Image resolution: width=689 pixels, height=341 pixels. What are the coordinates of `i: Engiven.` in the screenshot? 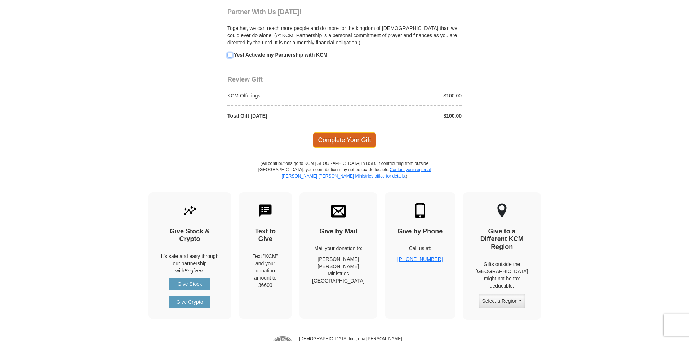 It's located at (194, 270).